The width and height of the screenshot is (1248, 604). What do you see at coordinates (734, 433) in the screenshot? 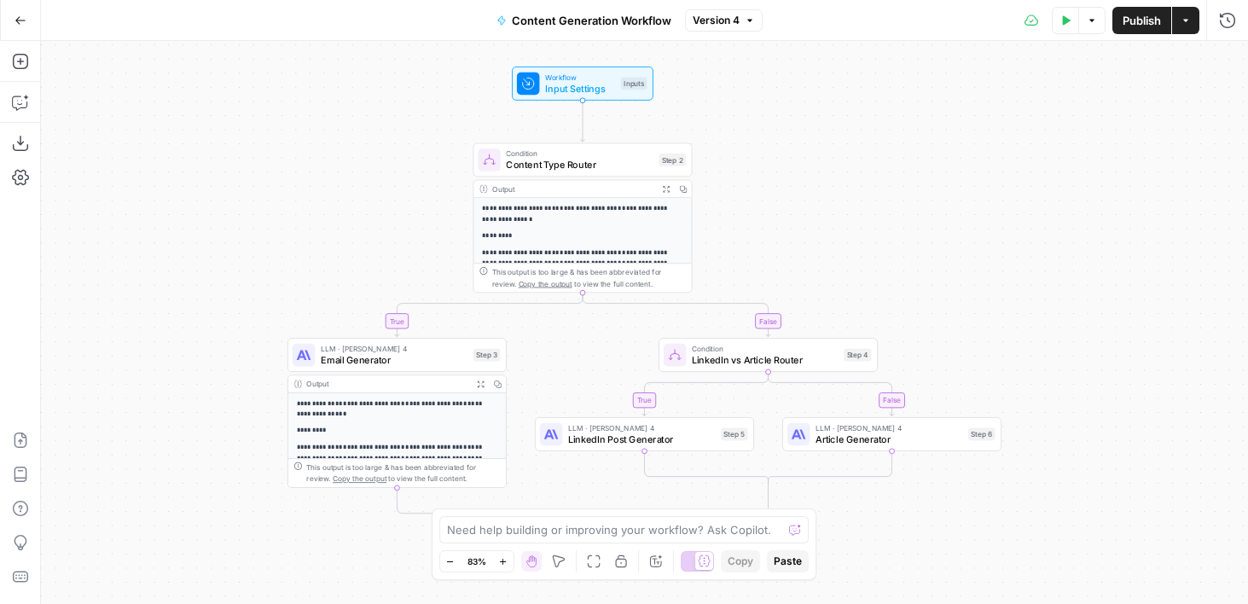
I see `div: Step 5` at bounding box center [734, 433].